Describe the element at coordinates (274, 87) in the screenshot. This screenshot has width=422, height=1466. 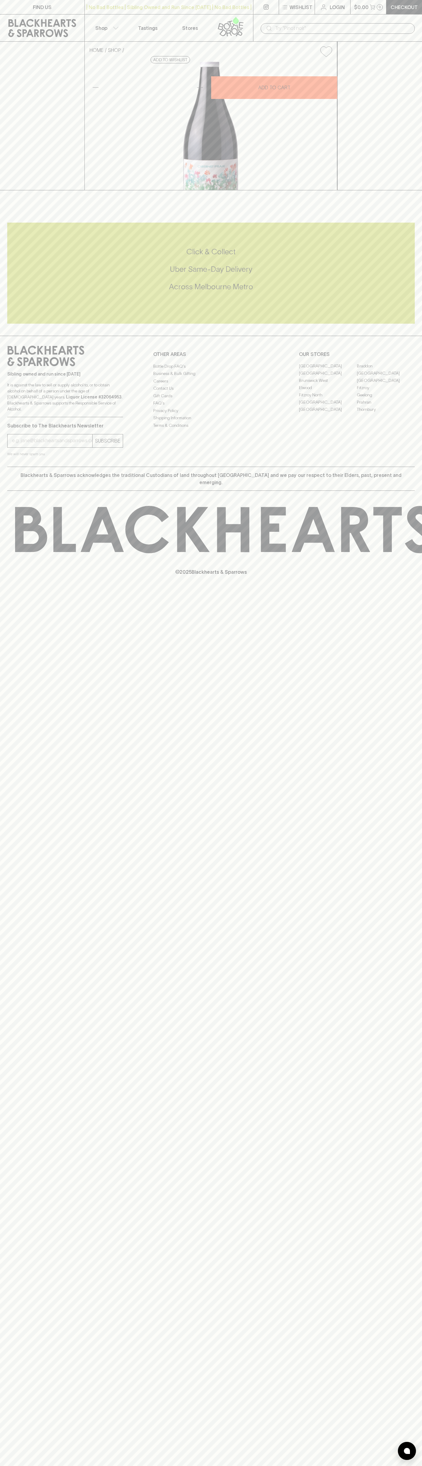
I see `button: ADD TO CART` at that location.